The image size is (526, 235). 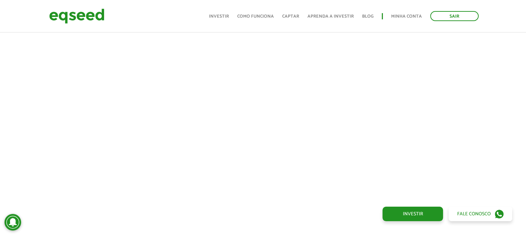 What do you see at coordinates (256, 16) in the screenshot?
I see `a: Como funciona` at bounding box center [256, 16].